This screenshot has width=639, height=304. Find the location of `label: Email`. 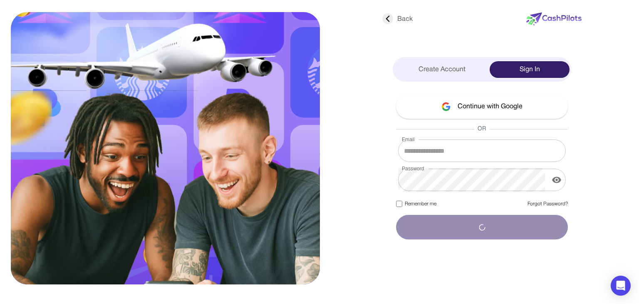

label: Email is located at coordinates (408, 139).